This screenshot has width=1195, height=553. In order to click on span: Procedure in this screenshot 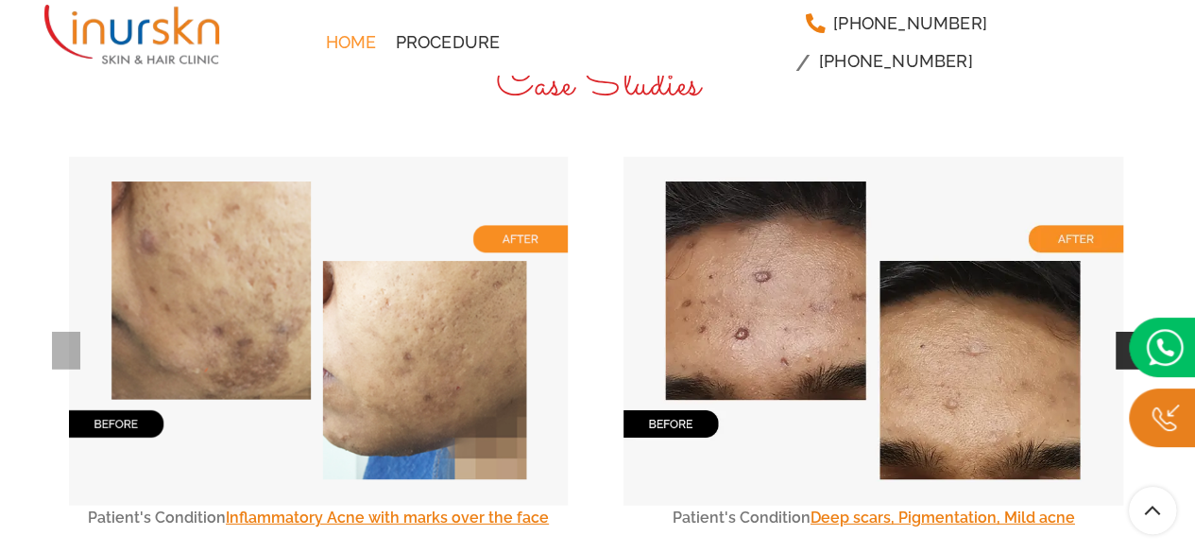, I will do `click(447, 43)`.